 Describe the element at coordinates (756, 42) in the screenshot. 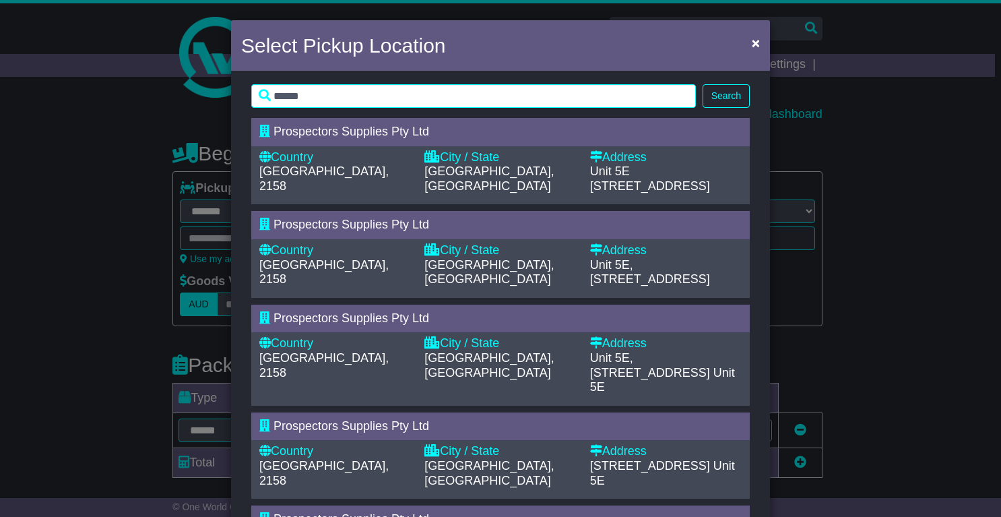

I see `button: Close` at that location.